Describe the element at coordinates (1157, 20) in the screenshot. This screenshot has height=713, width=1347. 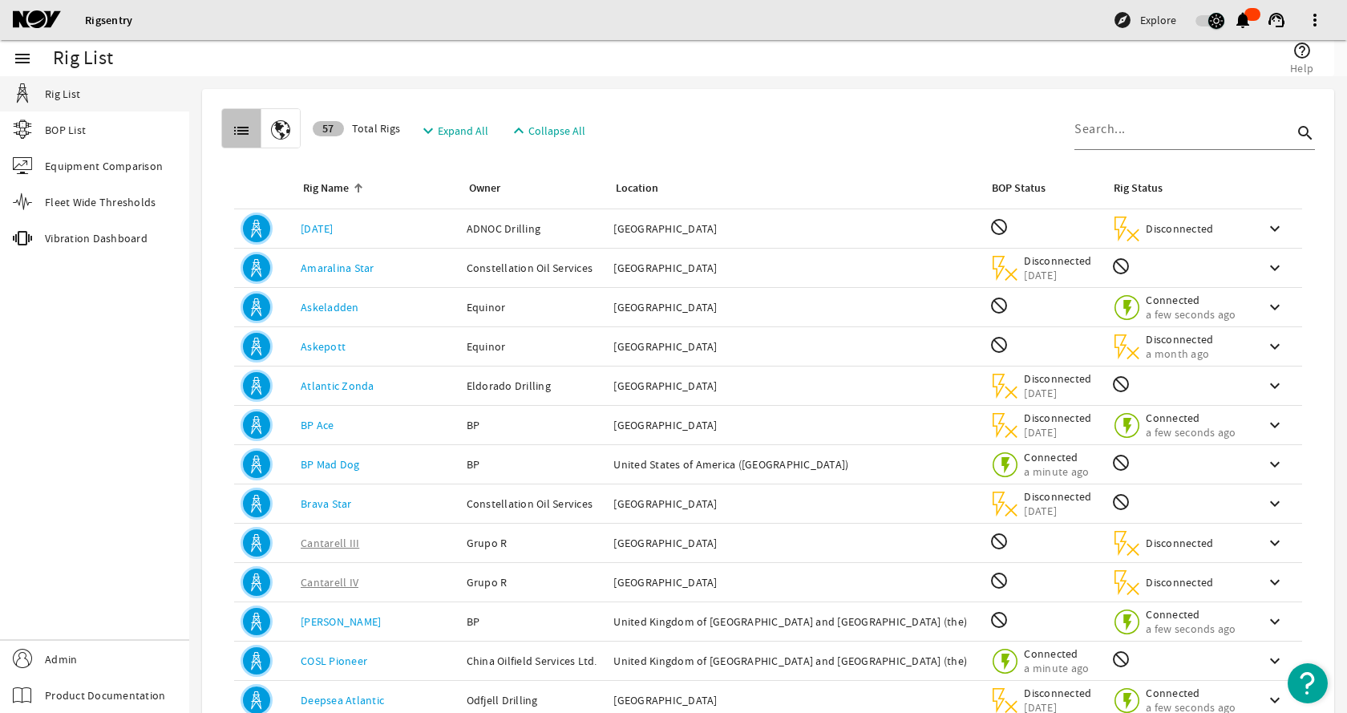
I see `span: Explore` at that location.